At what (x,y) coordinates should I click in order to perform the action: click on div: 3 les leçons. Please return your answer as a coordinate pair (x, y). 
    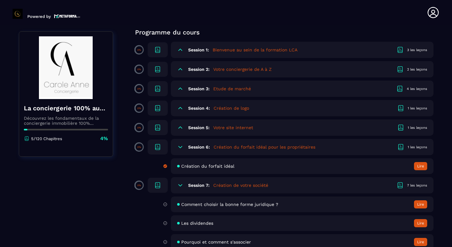
    Looking at the image, I should click on (417, 50).